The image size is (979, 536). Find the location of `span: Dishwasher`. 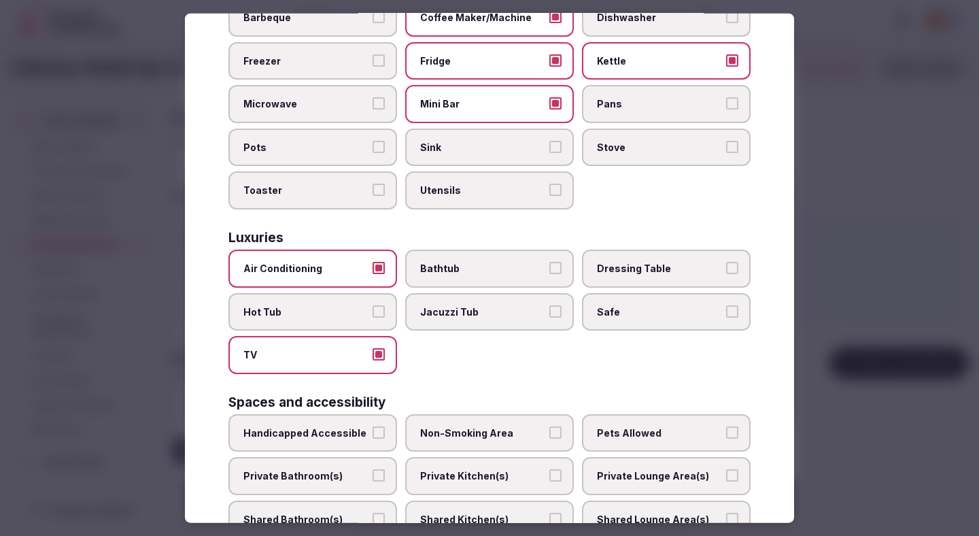

span: Dishwasher is located at coordinates (659, 18).